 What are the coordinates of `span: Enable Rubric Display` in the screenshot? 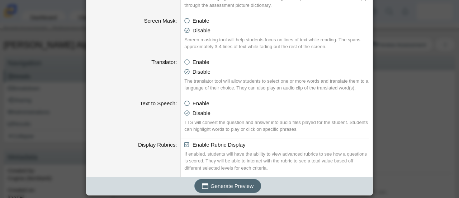 It's located at (219, 144).